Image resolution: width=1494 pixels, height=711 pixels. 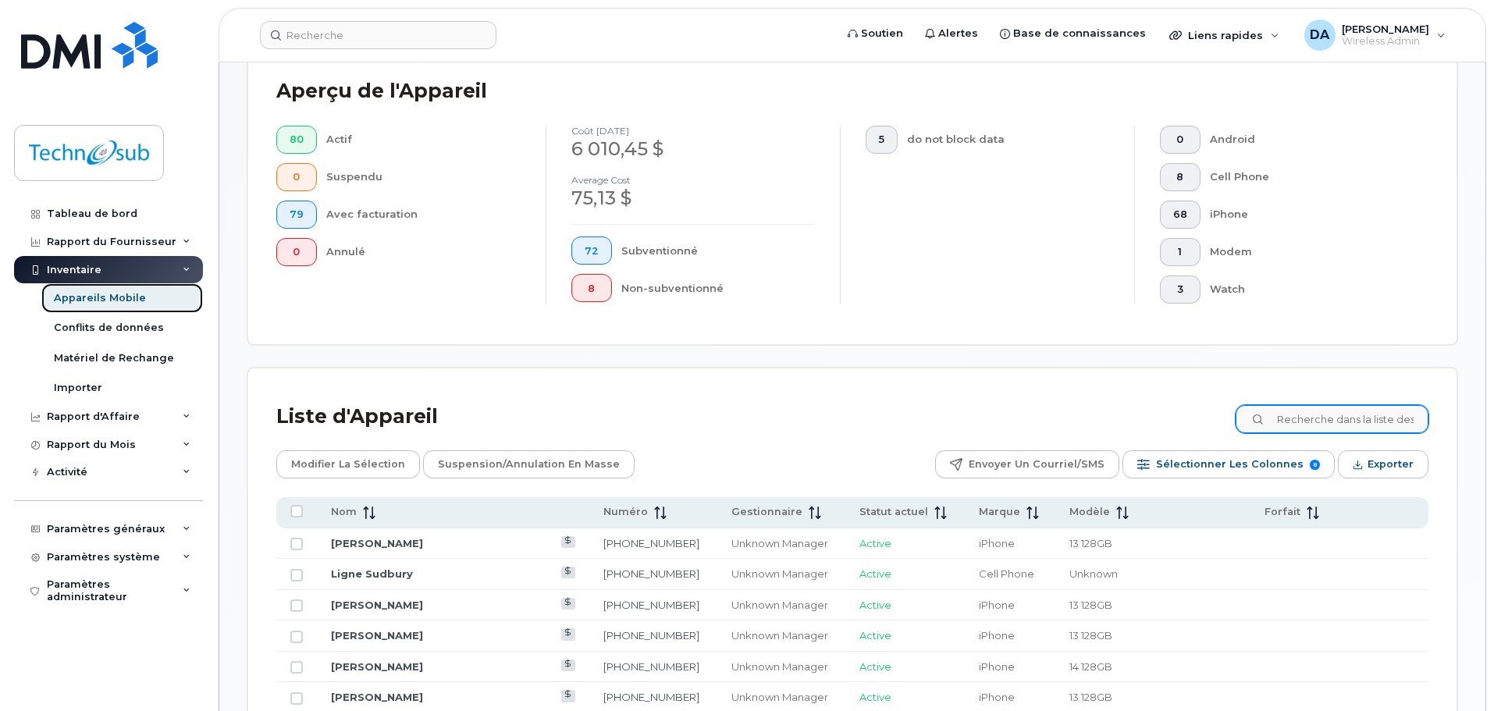 I want to click on div: 75,13 $, so click(x=693, y=198).